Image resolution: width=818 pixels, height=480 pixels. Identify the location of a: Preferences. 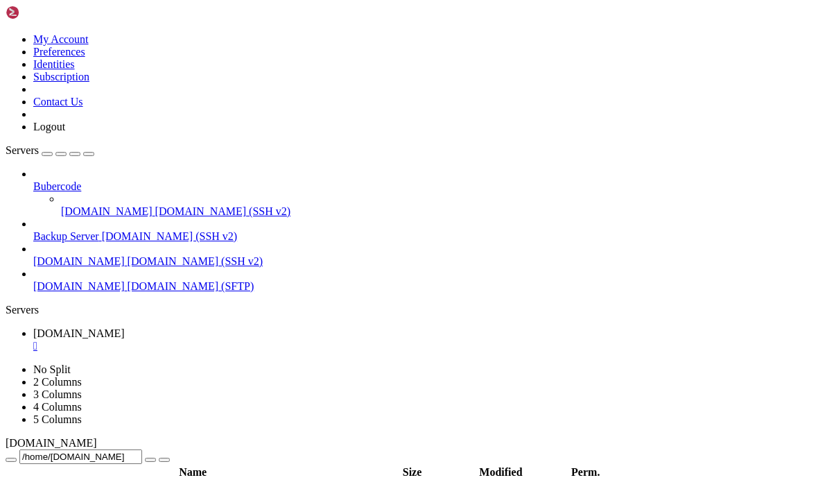
(59, 51).